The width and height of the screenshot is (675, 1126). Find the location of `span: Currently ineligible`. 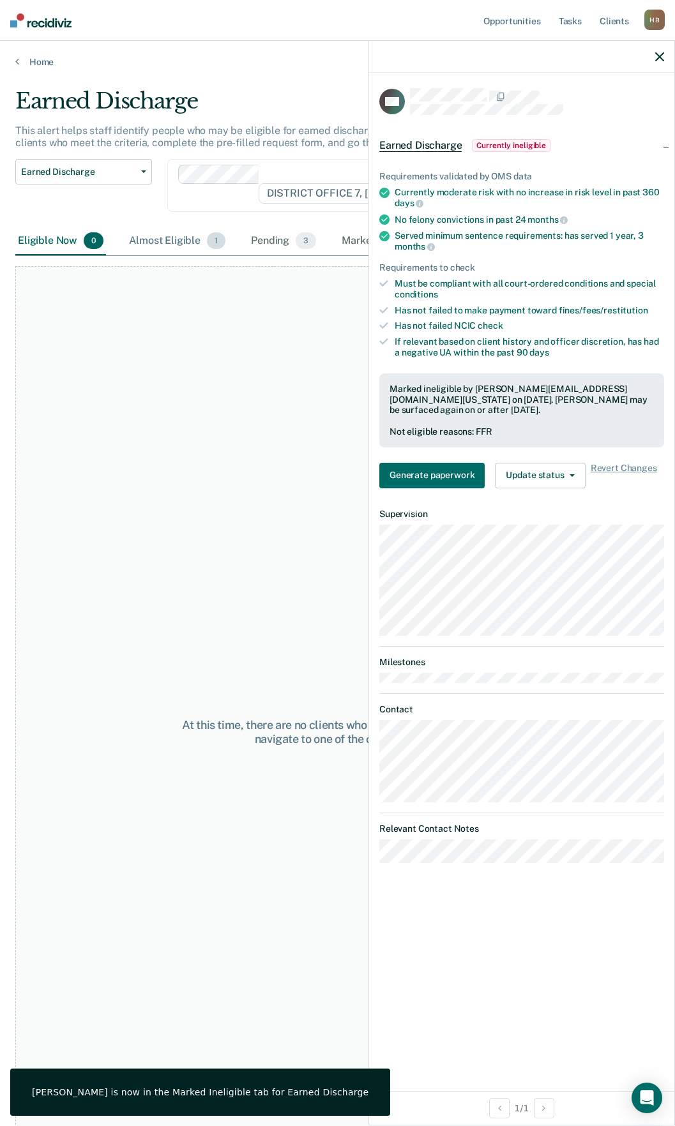

span: Currently ineligible is located at coordinates (511, 146).